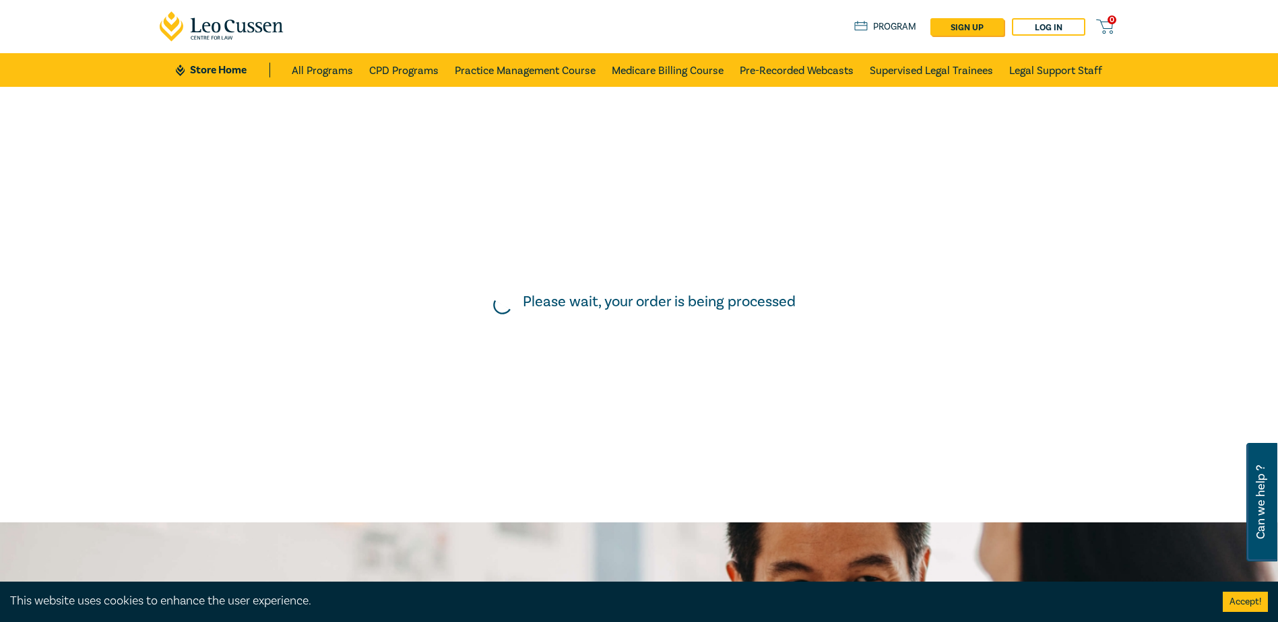 Image resolution: width=1278 pixels, height=622 pixels. Describe the element at coordinates (1111, 20) in the screenshot. I see `span: 0` at that location.